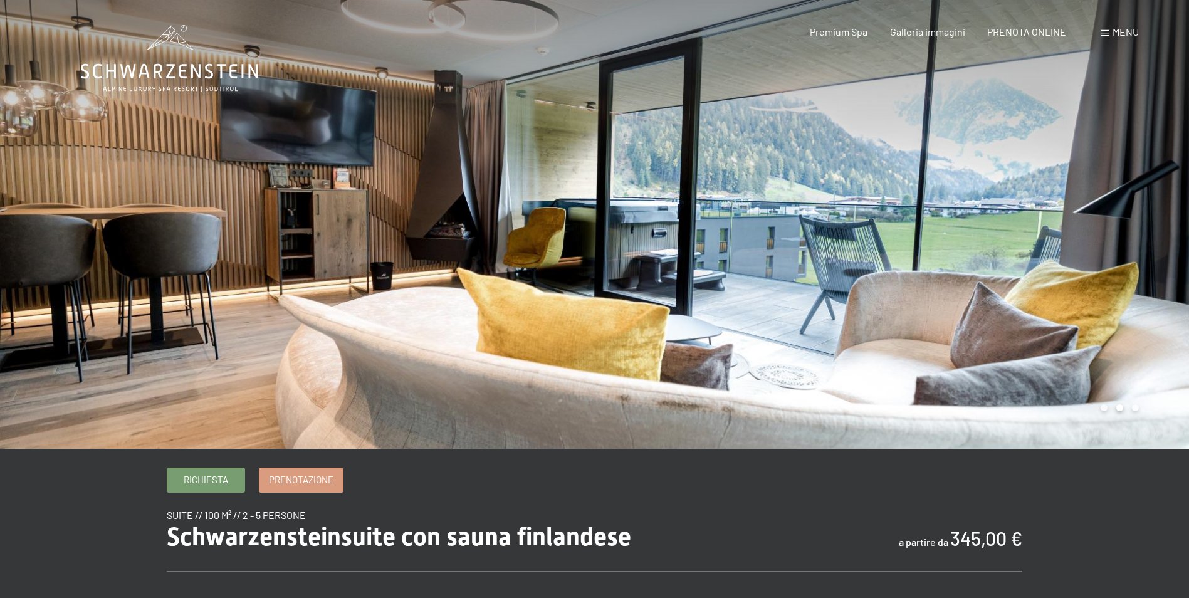 This screenshot has height=598, width=1189. What do you see at coordinates (206, 480) in the screenshot?
I see `a: Richiesta` at bounding box center [206, 480].